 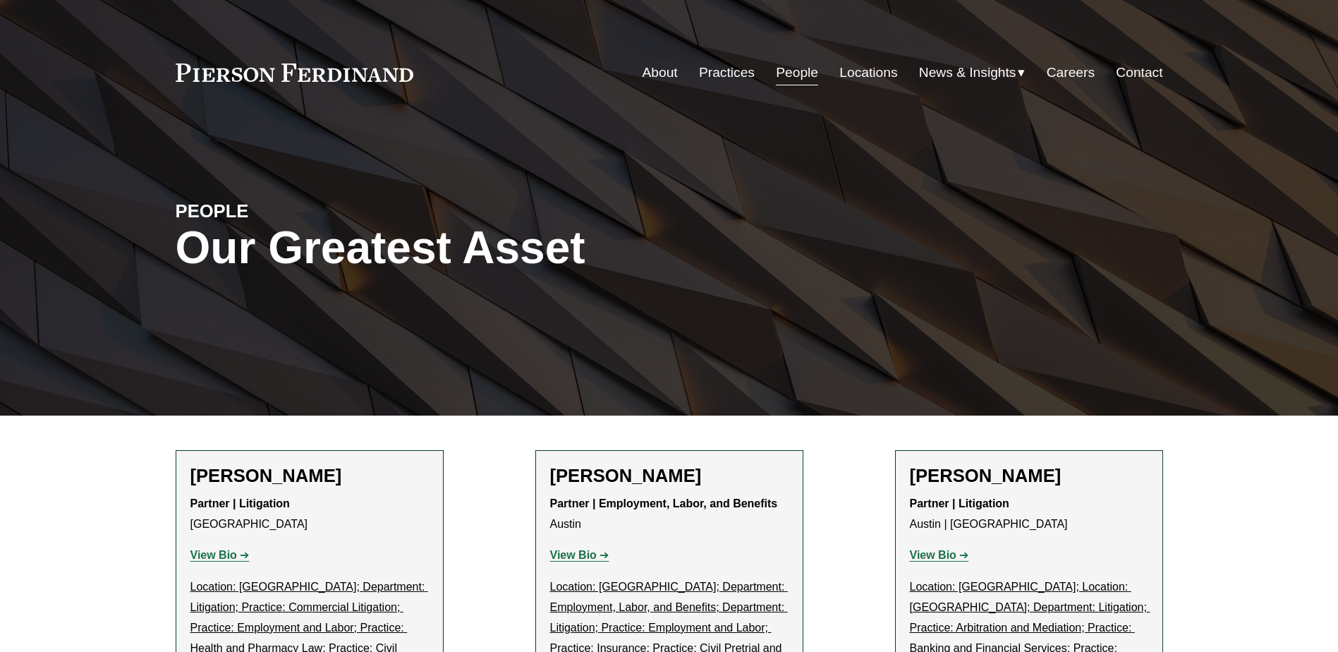 I want to click on a: About, so click(x=660, y=73).